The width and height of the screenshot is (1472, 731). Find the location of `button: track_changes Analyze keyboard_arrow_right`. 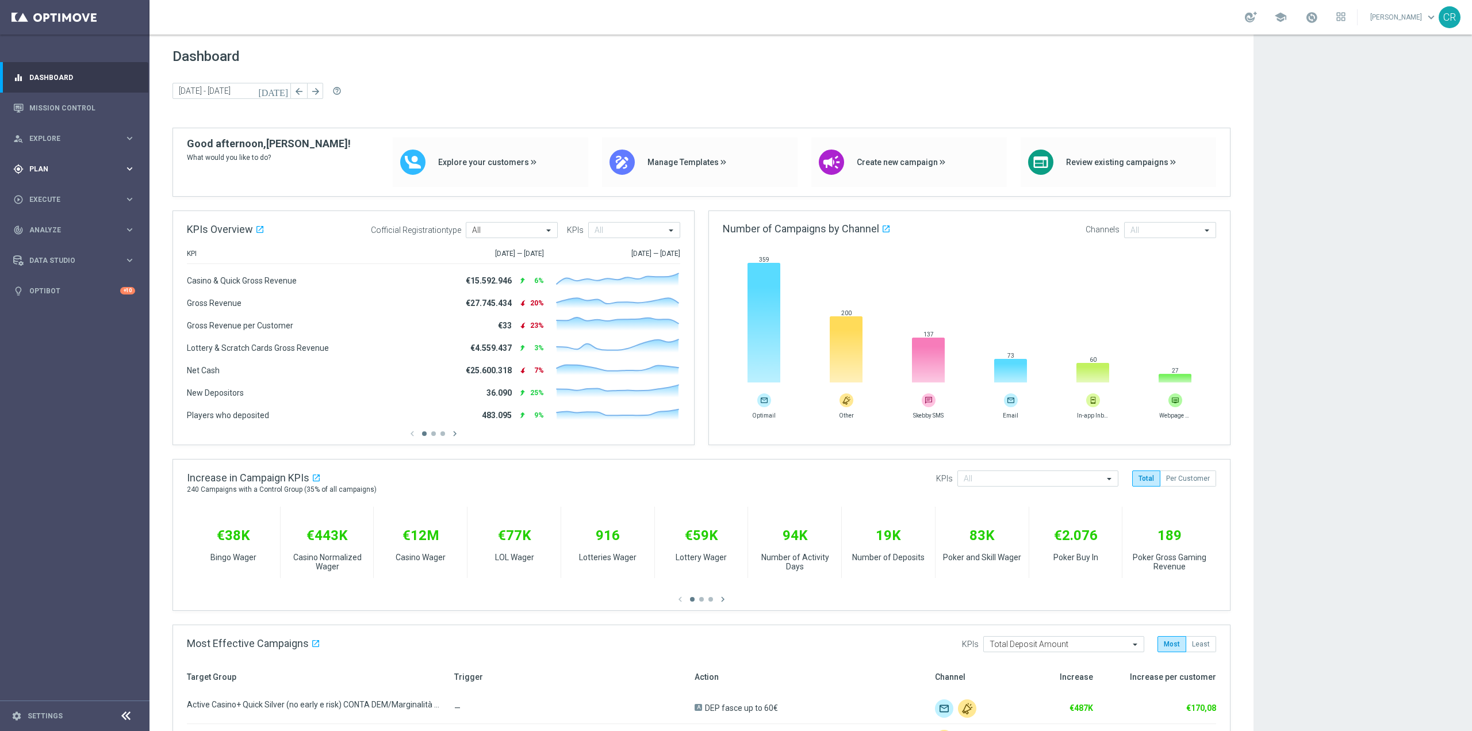

button: track_changes Analyze keyboard_arrow_right is located at coordinates (74, 230).